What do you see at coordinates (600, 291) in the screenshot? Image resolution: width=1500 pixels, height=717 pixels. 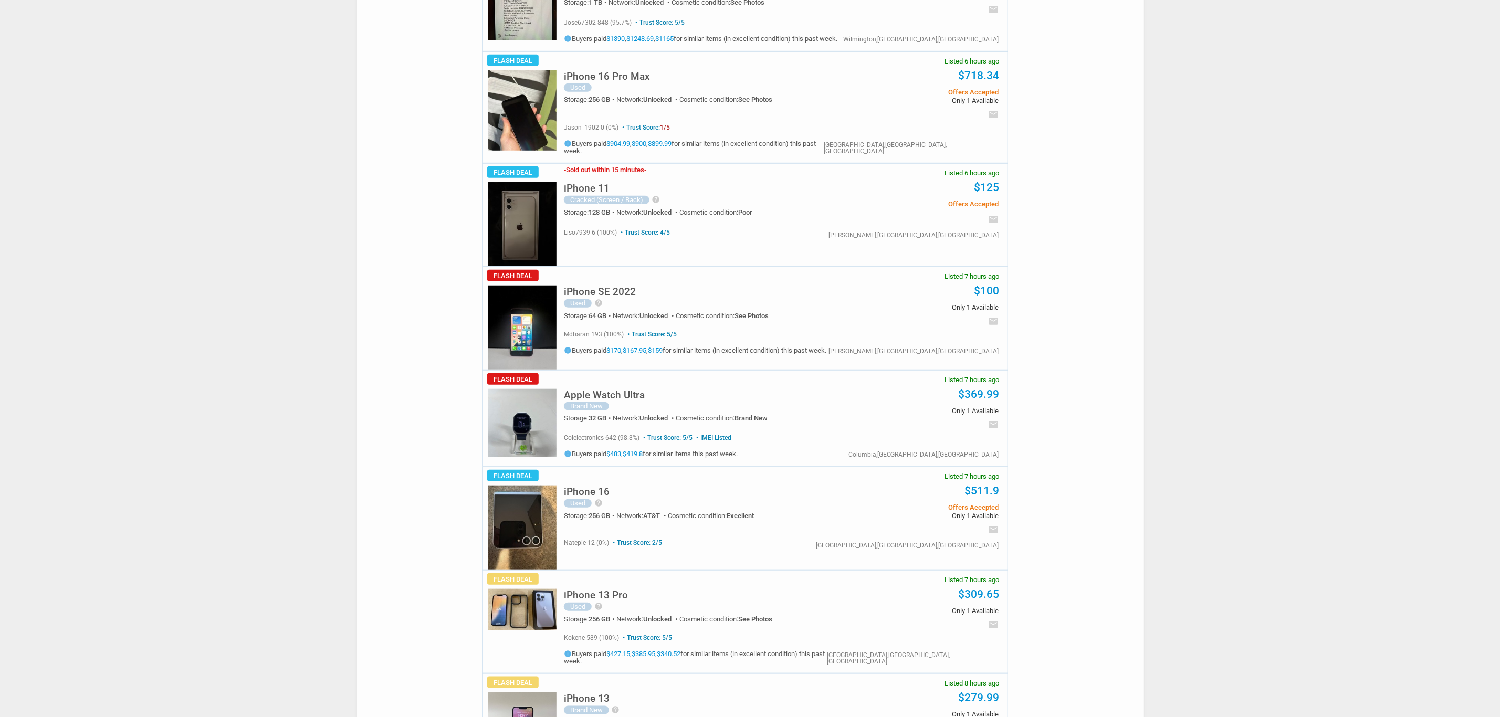 I see `h5: iPhone SE 2022` at bounding box center [600, 291].